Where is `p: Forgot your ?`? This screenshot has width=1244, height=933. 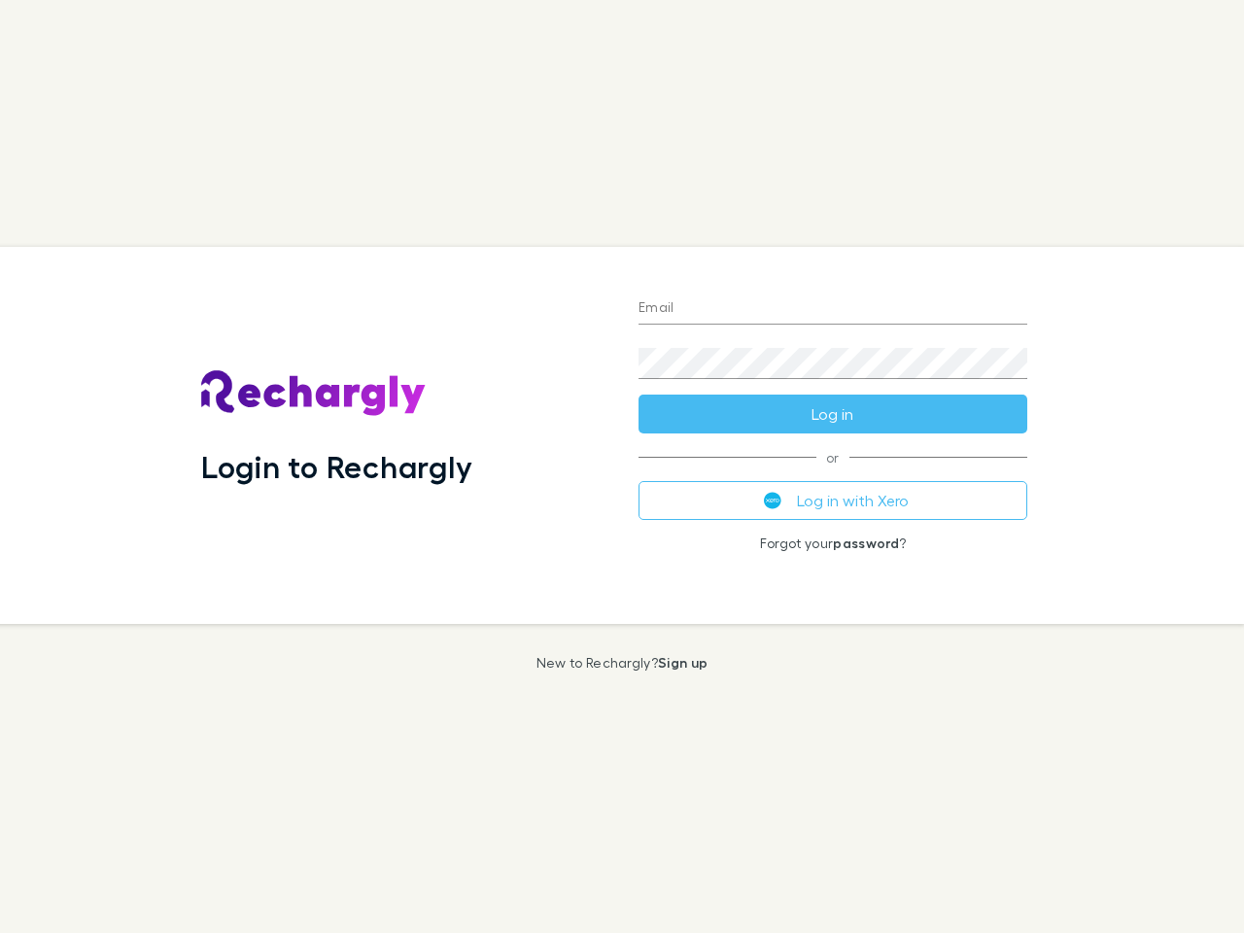 p: Forgot your ? is located at coordinates (833, 543).